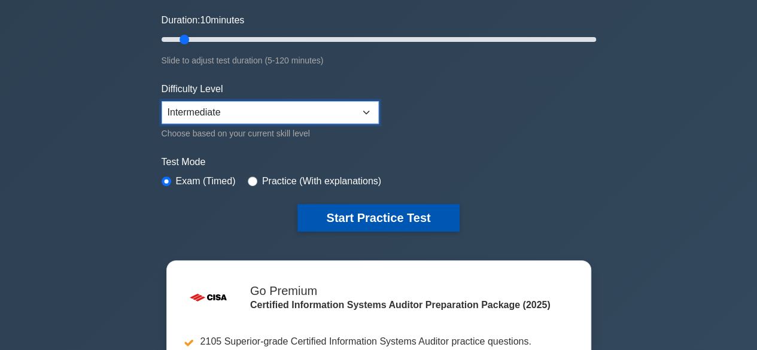 This screenshot has height=350, width=757. Describe the element at coordinates (206, 181) in the screenshot. I see `label: Exam (Timed)` at that location.